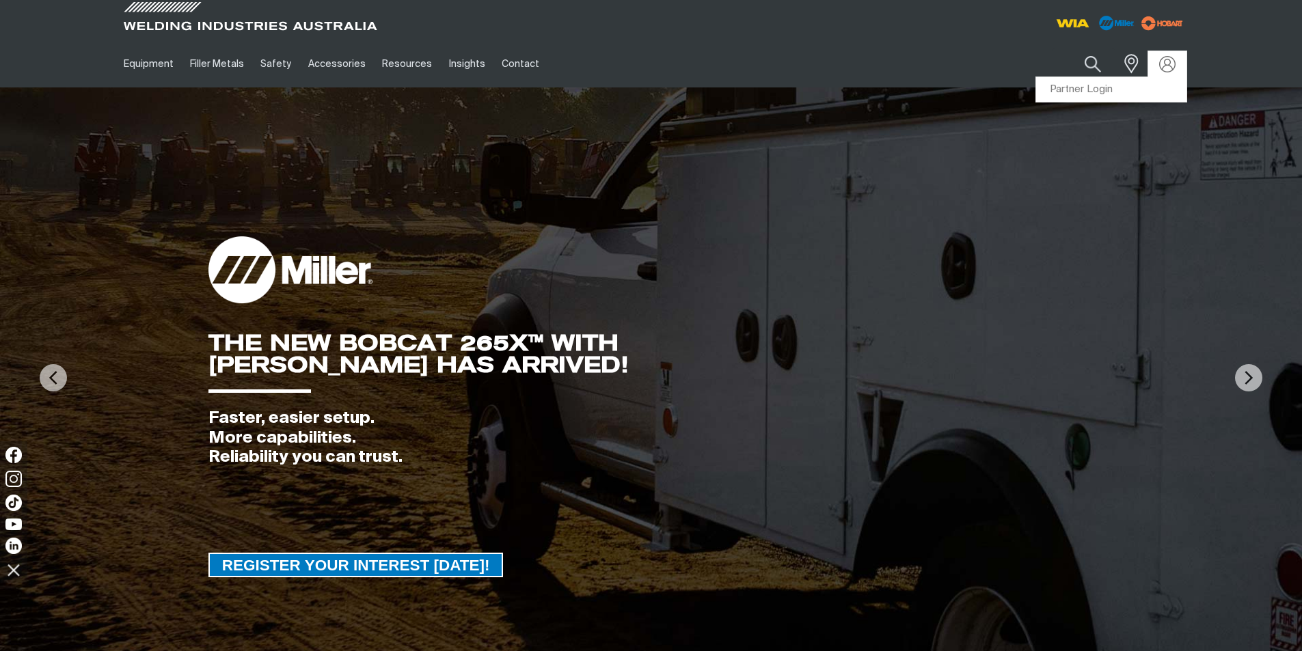 The image size is (1302, 651). Describe the element at coordinates (493, 438) in the screenshot. I see `div: Faster, easier setup. More capabilities. Reliability you can trust.` at that location.